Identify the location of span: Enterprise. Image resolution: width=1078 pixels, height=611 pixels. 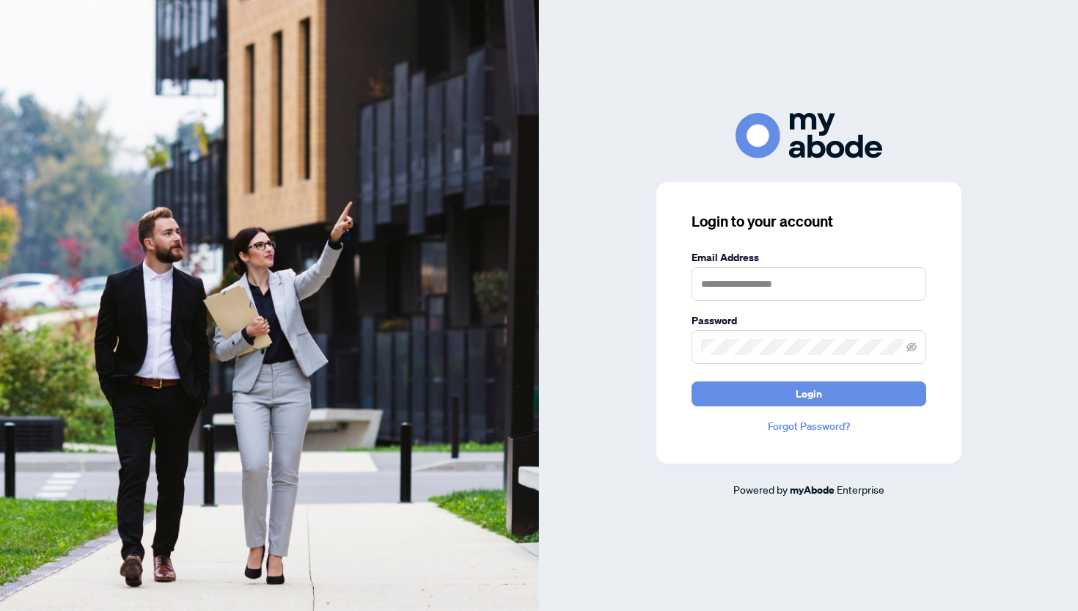
(860, 489).